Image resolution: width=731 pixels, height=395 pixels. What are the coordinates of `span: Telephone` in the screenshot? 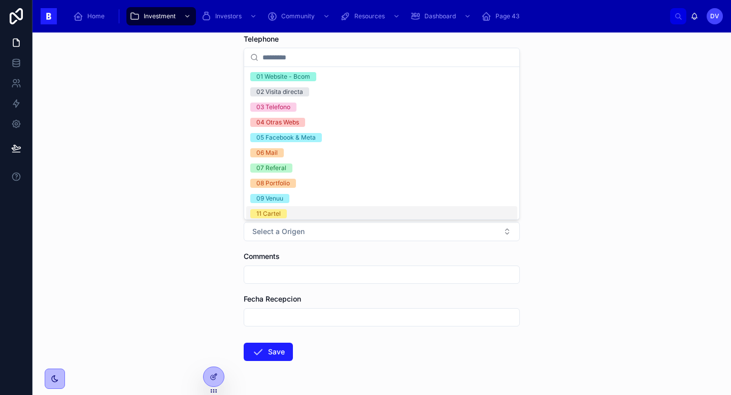 It's located at (261, 39).